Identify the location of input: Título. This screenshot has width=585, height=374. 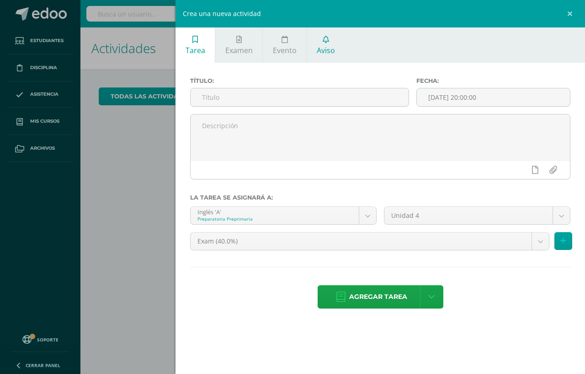
(300, 97).